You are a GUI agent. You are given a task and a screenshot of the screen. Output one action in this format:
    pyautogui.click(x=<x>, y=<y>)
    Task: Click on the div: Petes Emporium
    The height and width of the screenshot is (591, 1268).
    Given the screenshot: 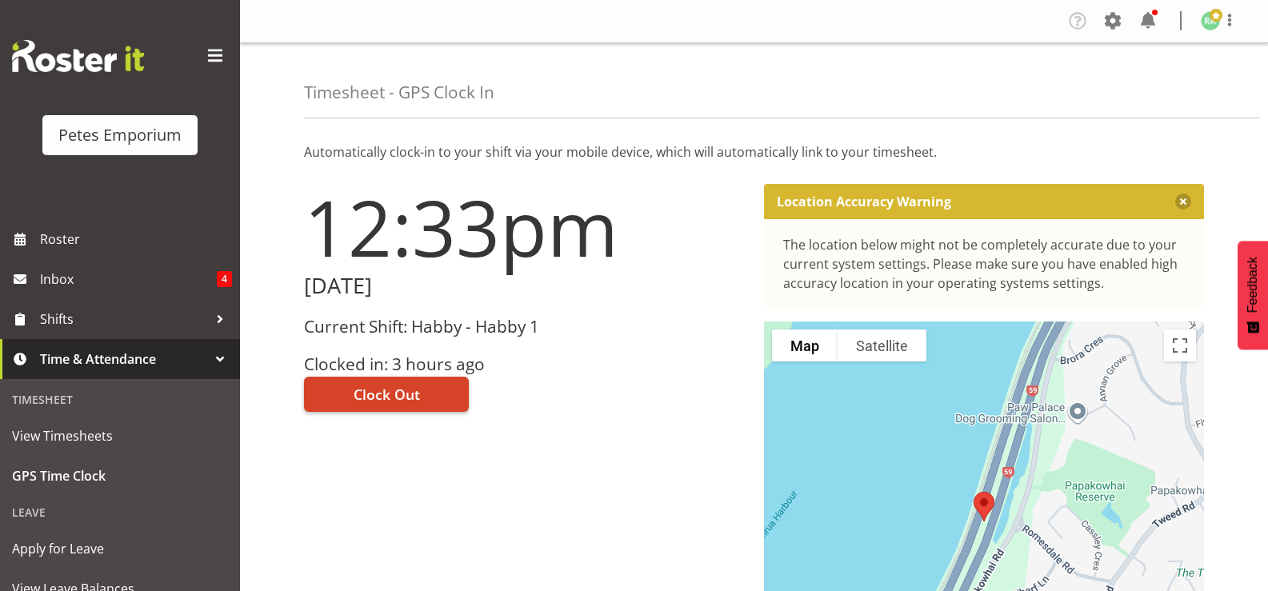 What is the action you would take?
    pyautogui.click(x=120, y=135)
    